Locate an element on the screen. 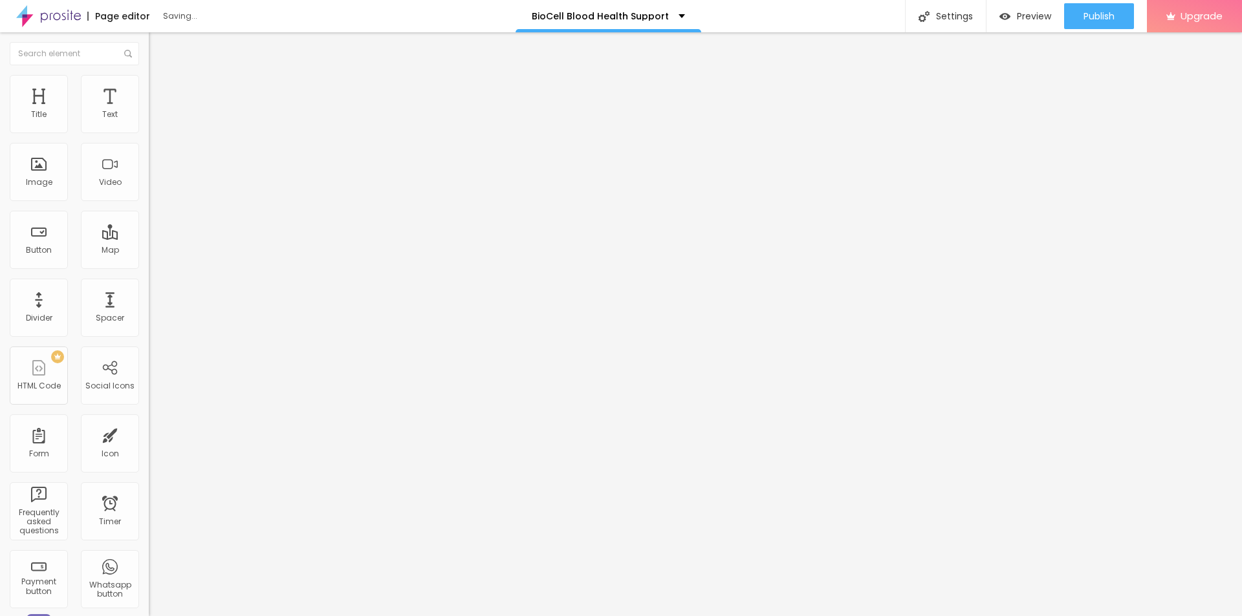 Image resolution: width=1242 pixels, height=616 pixels. div: Frequently asked questions is located at coordinates (38, 522).